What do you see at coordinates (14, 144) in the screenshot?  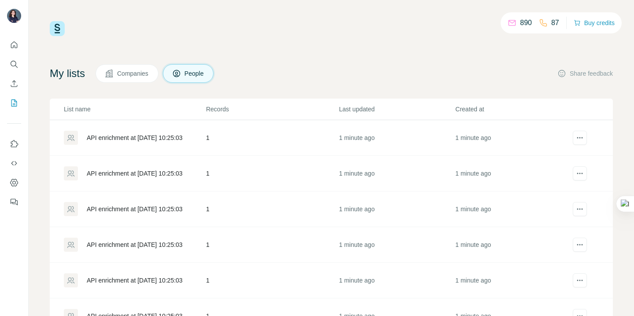 I see `button: Use Surfe on LinkedIn` at bounding box center [14, 144].